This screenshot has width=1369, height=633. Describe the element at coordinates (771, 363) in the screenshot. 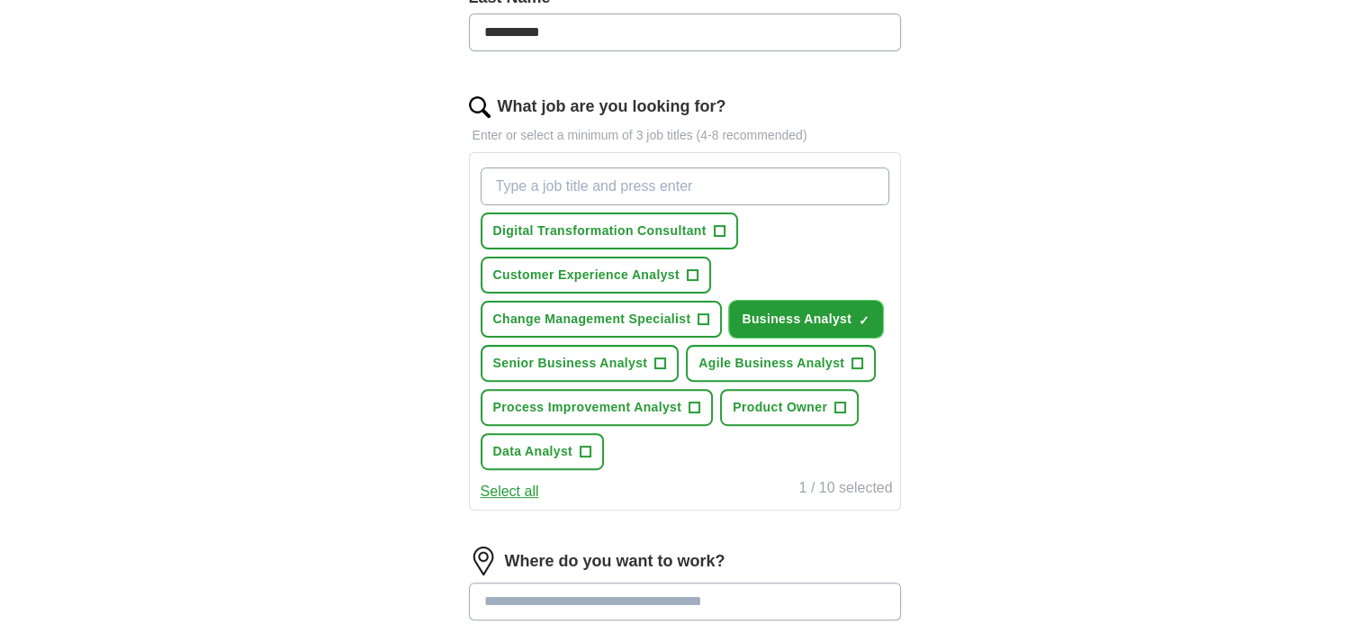

I see `span: Agile Business Analyst` at that location.